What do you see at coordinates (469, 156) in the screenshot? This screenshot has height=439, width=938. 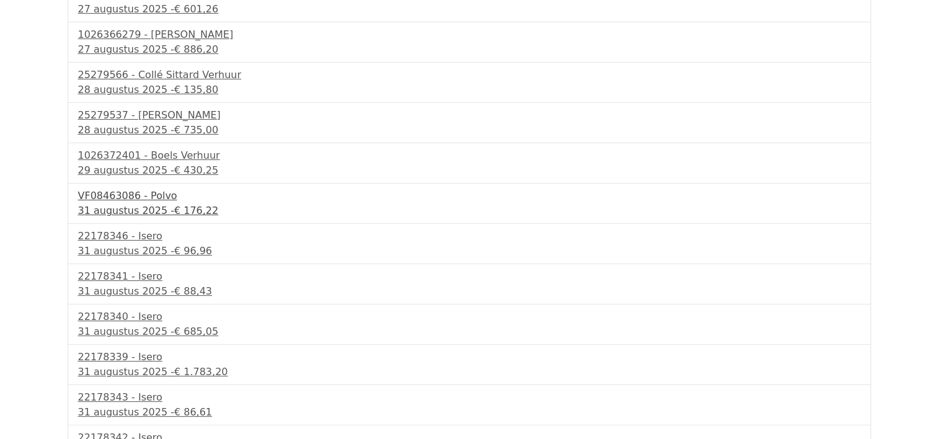 I see `div: 1026372401 - Boels Verhuur` at bounding box center [469, 156].